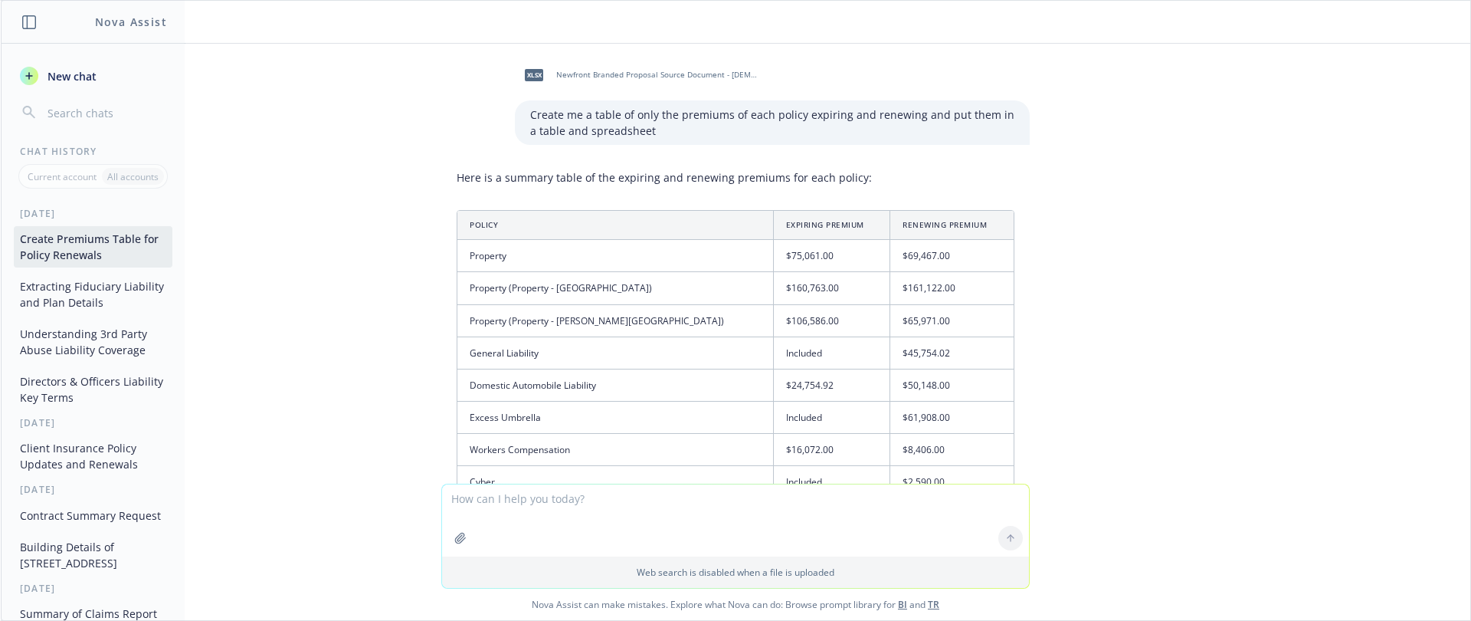 This screenshot has height=621, width=1471. Describe the element at coordinates (831, 288) in the screenshot. I see `td: $160,763.00` at that location.